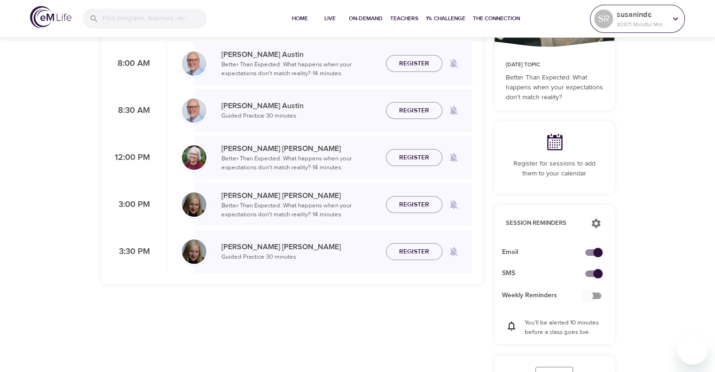 This screenshot has height=372, width=715. I want to click on input: Find programs, teachers, etc..., so click(155, 18).